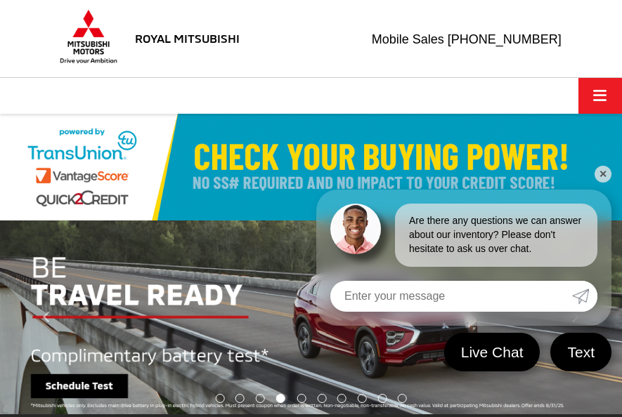 This screenshot has height=417, width=622. I want to click on img: Agent profile photo, so click(355, 229).